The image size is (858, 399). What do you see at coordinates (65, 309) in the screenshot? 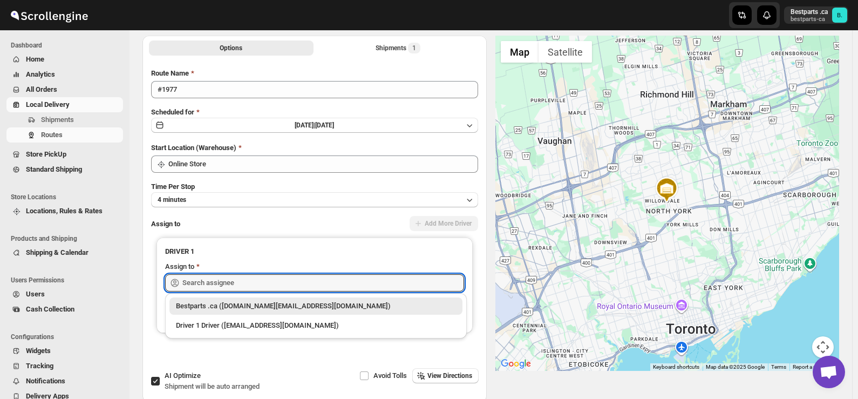
I see `button: Cash Collection` at bounding box center [65, 309].